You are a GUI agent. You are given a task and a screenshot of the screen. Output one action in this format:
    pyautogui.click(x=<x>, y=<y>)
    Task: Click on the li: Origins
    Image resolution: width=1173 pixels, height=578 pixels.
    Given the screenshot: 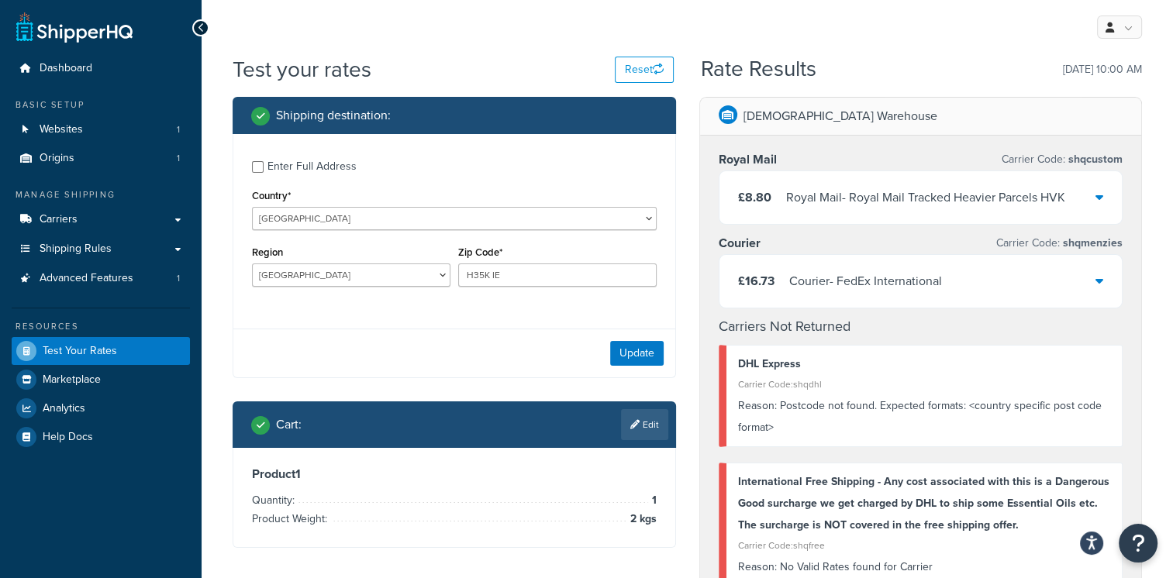 What is the action you would take?
    pyautogui.click(x=101, y=158)
    